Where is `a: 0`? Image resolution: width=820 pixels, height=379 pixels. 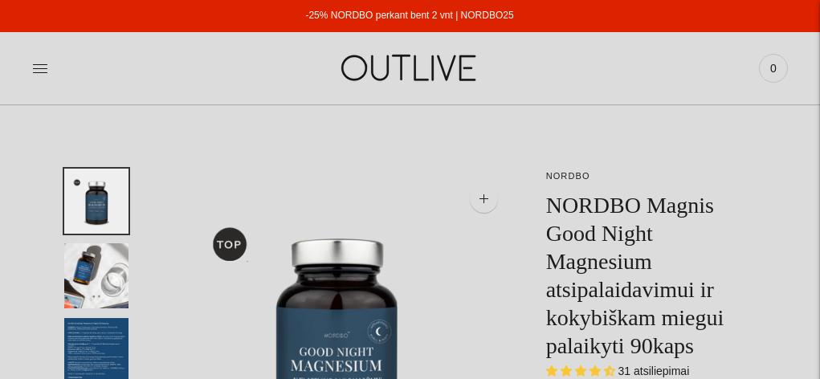 a: 0 is located at coordinates (773, 68).